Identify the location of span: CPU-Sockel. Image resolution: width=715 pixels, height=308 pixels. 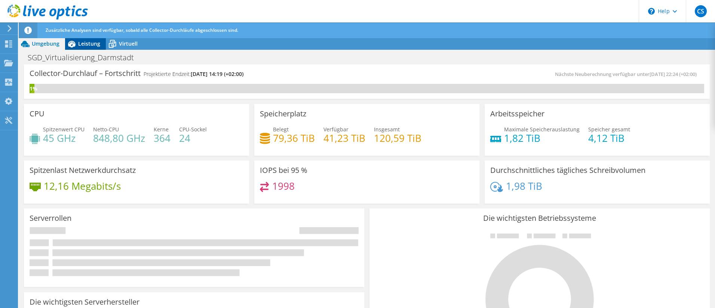
(193, 129).